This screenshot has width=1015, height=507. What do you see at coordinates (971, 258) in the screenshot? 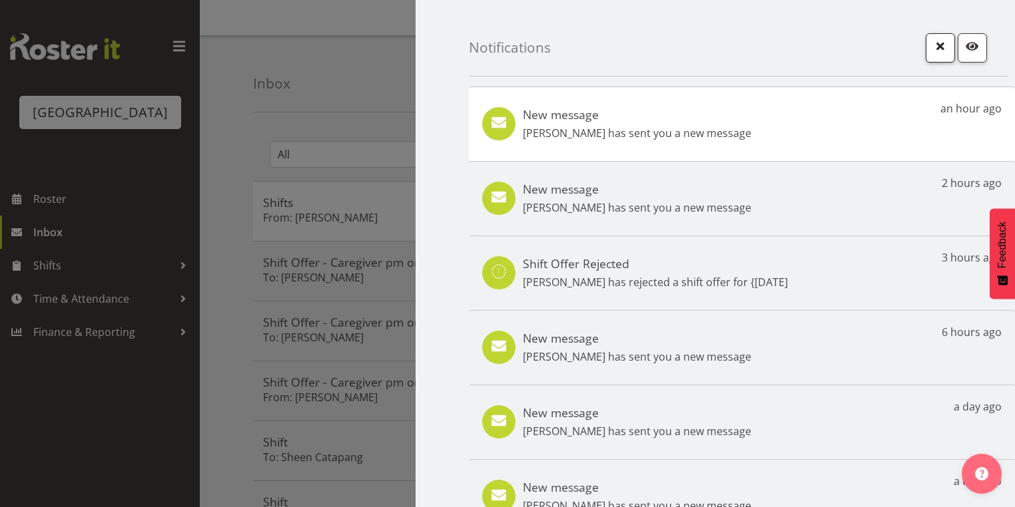
I see `p: 3 hours ago` at bounding box center [971, 258].